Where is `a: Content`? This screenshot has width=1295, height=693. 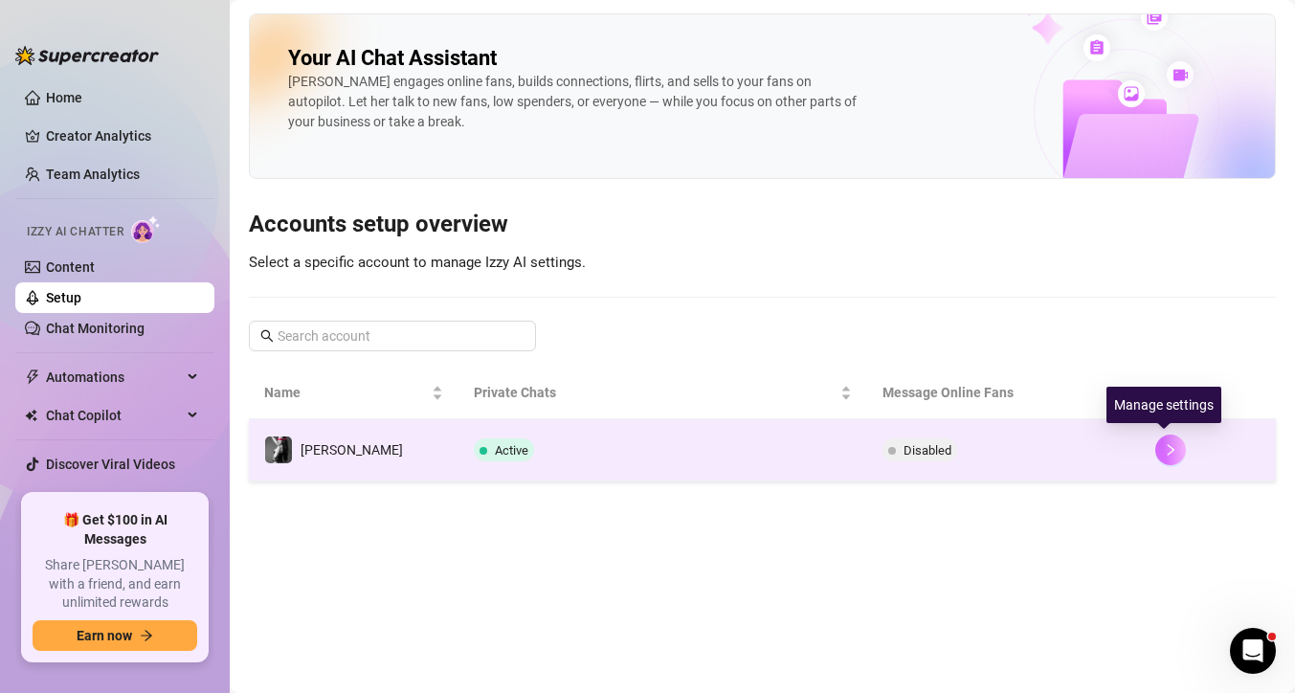 a: Content is located at coordinates (70, 267).